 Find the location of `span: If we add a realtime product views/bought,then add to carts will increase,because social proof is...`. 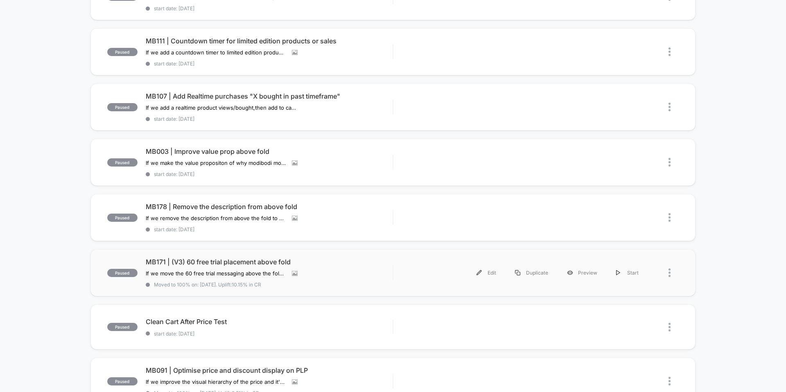

span: If we add a realtime product views/bought,then add to carts will increase,because social proof is... is located at coordinates (221, 108).